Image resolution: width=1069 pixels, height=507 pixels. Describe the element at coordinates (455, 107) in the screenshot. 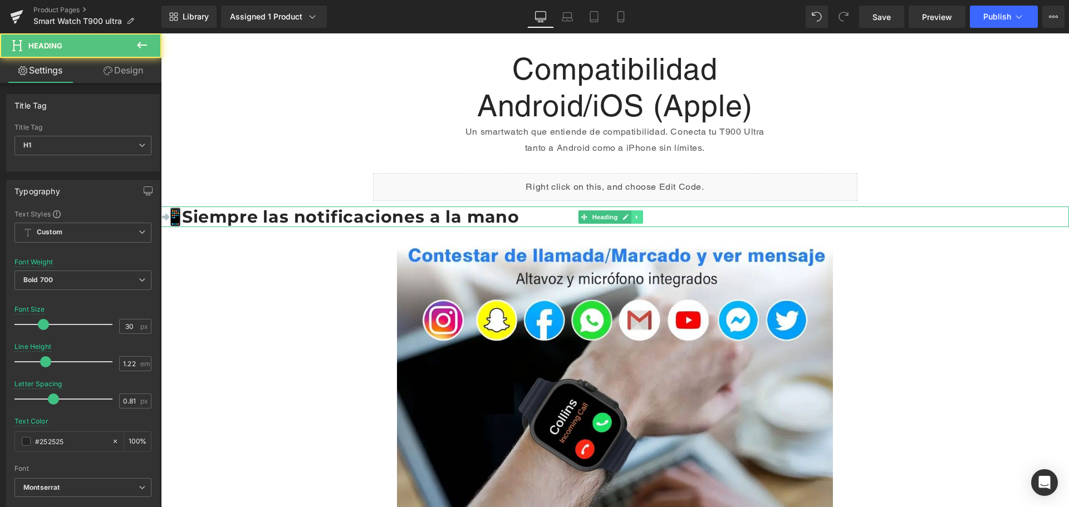

I see `div: Un smartwatch que entiende de compatibilidad. Conecta tu T900 Ultra tanto a Android como a iPhone...` at that location.